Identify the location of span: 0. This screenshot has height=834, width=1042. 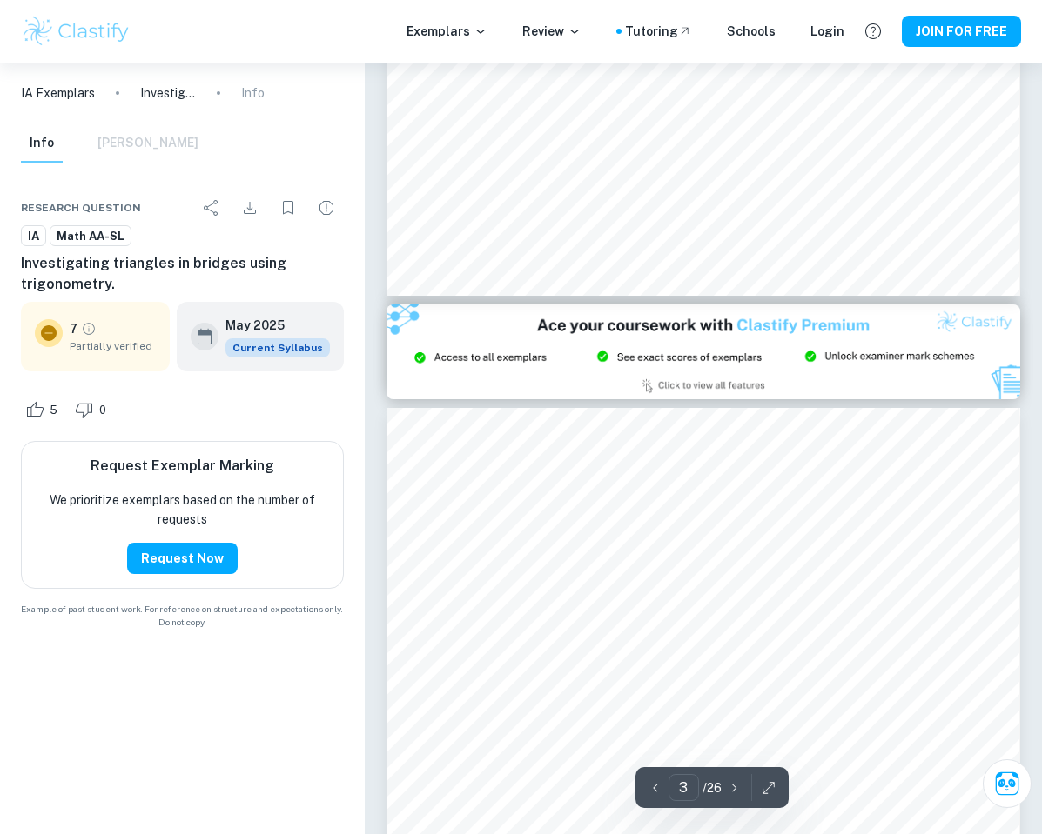
(103, 411).